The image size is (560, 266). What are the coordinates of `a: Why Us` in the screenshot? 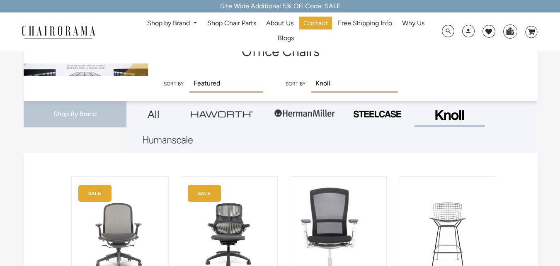 It's located at (413, 23).